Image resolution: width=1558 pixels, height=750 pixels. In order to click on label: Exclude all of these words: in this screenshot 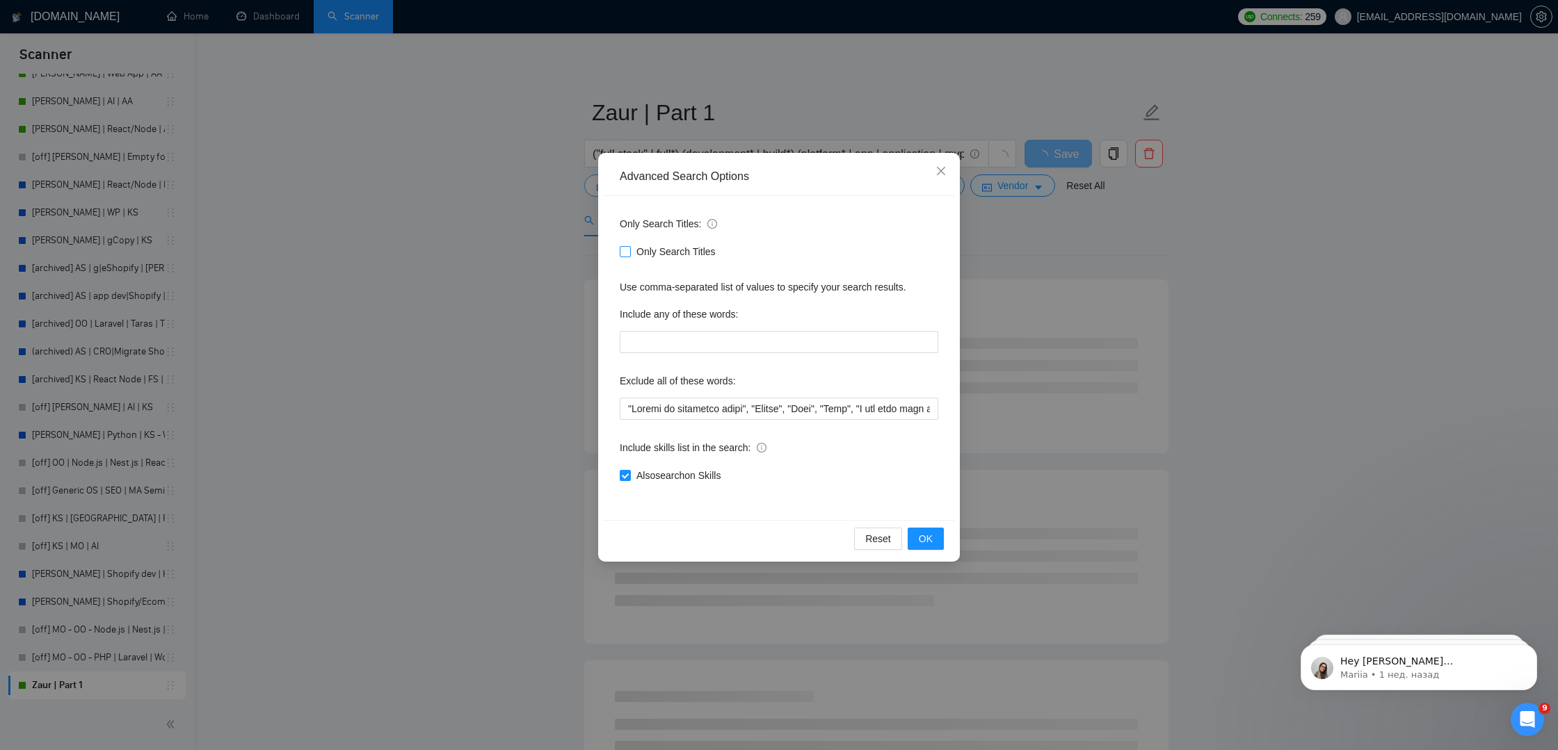, I will do `click(677, 381)`.